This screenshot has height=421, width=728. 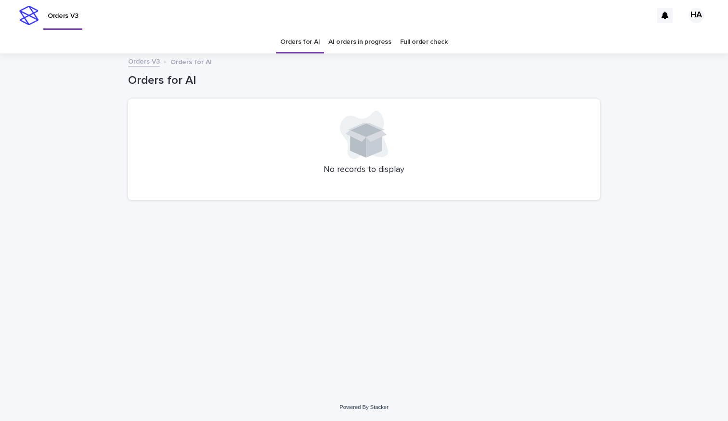 What do you see at coordinates (363, 407) in the screenshot?
I see `a: Powered By Stacker` at bounding box center [363, 407].